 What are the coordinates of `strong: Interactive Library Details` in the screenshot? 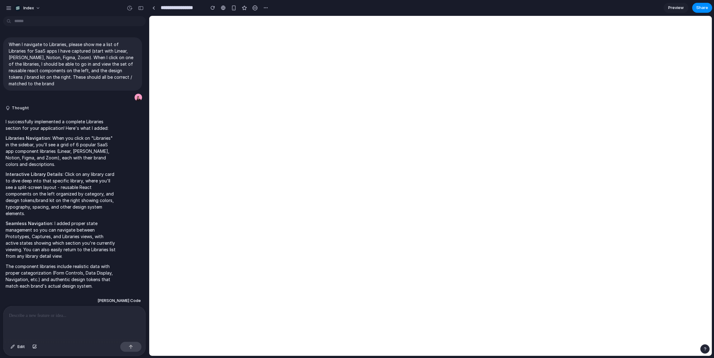 It's located at (34, 174).